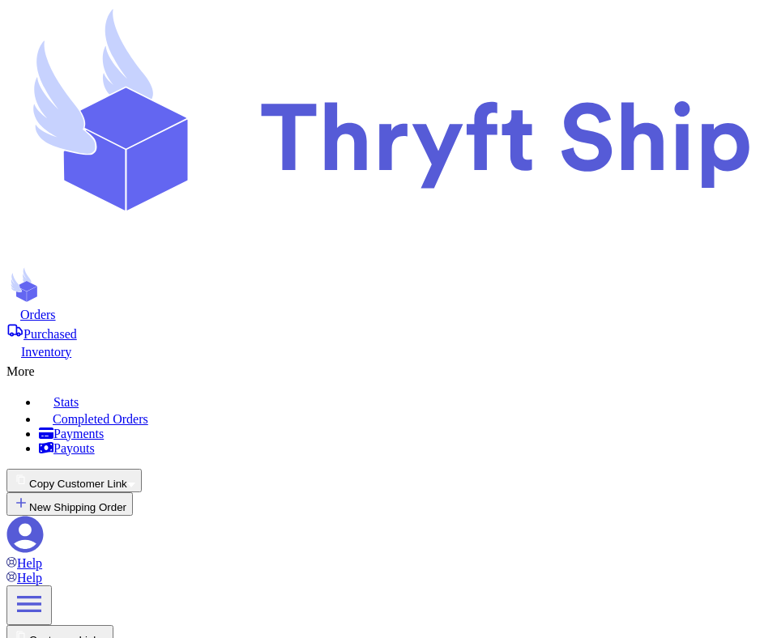 The width and height of the screenshot is (777, 638). What do you see at coordinates (388, 332) in the screenshot?
I see `a: Purchased` at bounding box center [388, 332].